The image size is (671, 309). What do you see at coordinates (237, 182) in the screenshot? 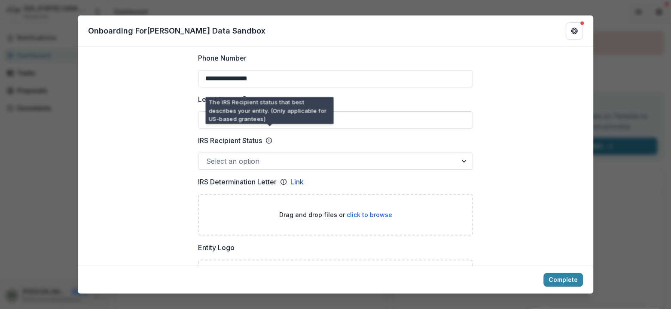
I see `p: IRS Determination Letter` at bounding box center [237, 182].